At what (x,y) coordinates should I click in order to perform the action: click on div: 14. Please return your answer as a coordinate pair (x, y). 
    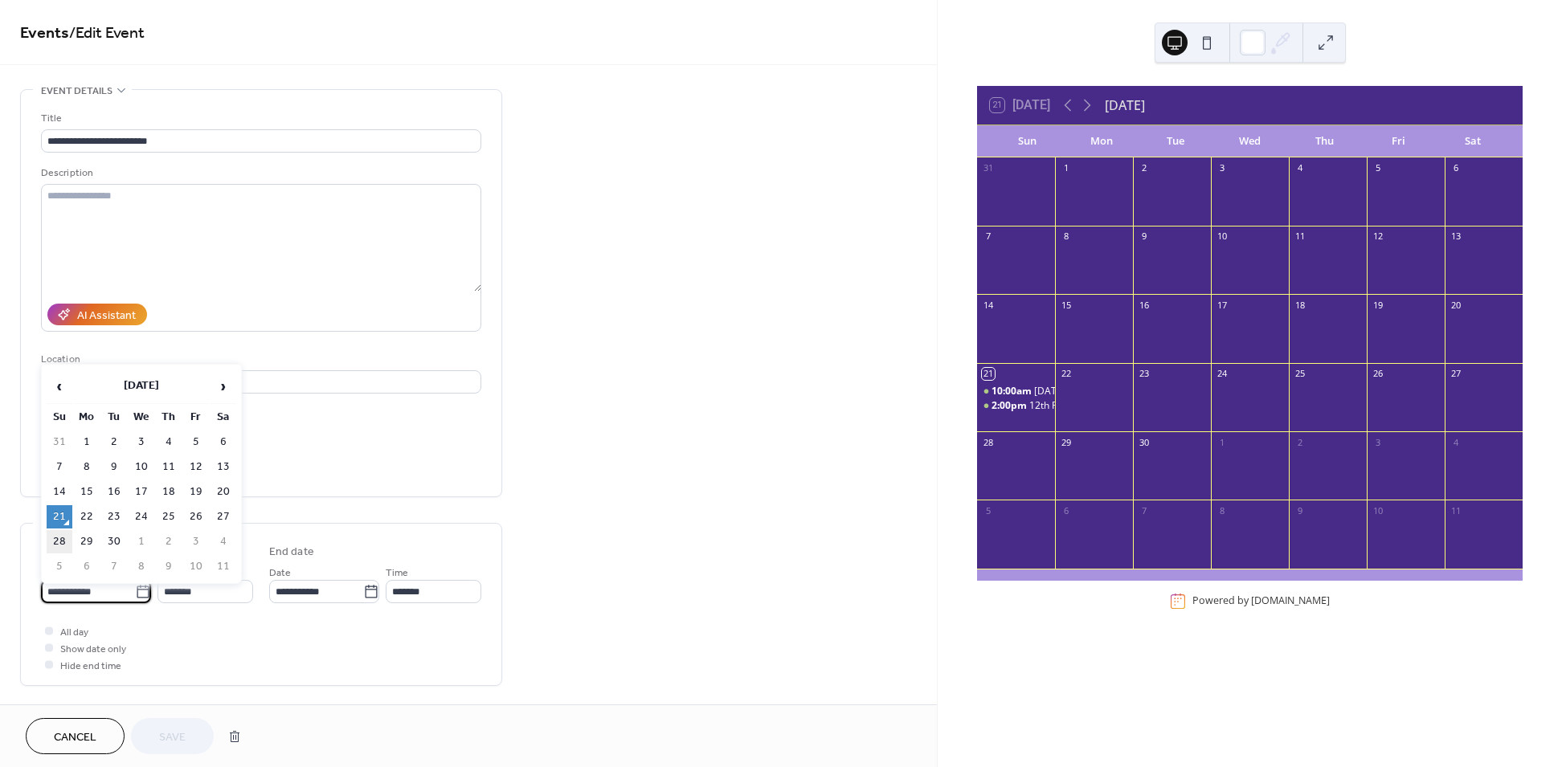
    Looking at the image, I should click on (987, 305).